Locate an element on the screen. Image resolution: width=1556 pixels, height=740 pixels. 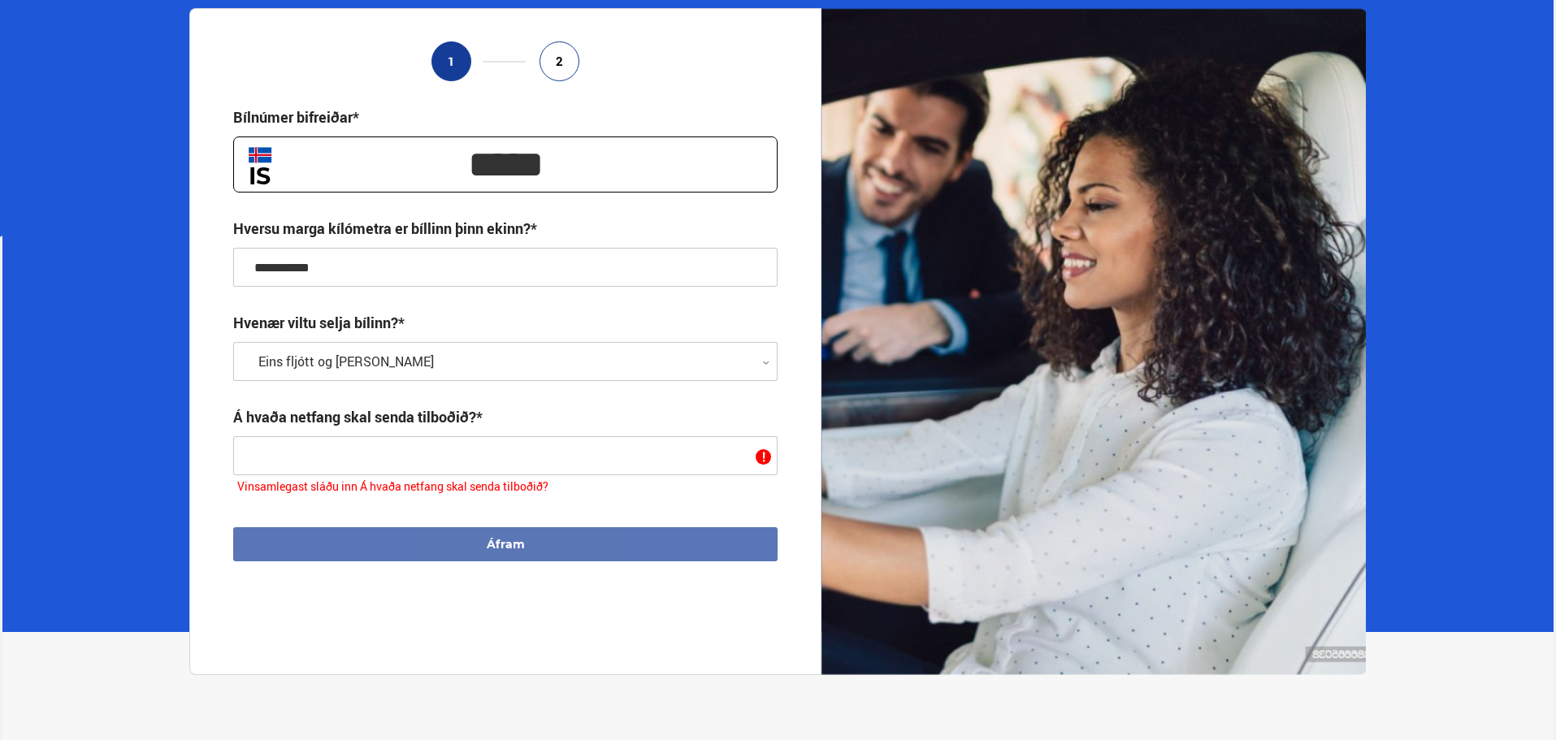
button: Áfram is located at coordinates (506, 545).